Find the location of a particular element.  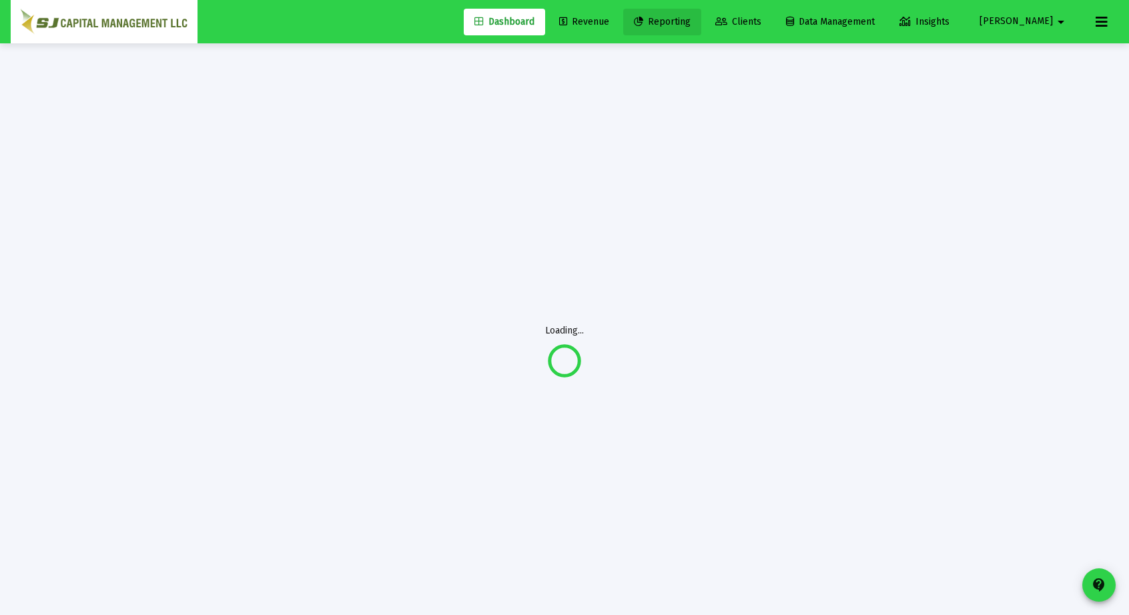

span: Data Management is located at coordinates (830, 21).